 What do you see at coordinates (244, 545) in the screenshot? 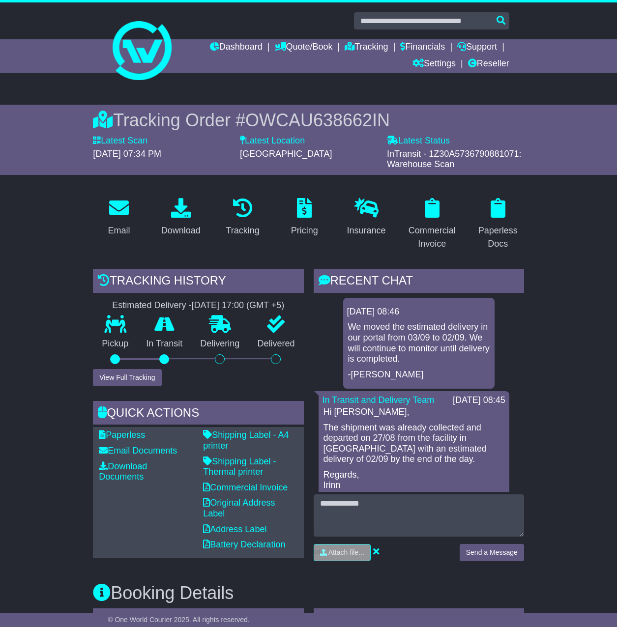
I see `a: Battery Declaration` at bounding box center [244, 545].